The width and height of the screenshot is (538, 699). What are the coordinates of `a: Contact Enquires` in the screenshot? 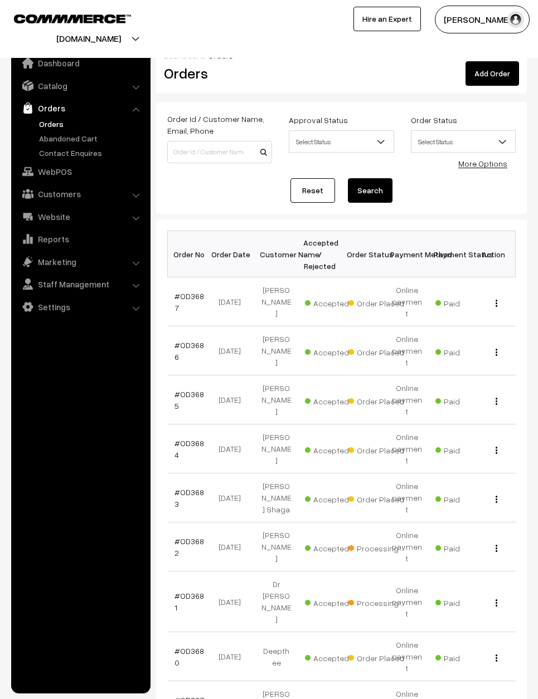 It's located at (91, 153).